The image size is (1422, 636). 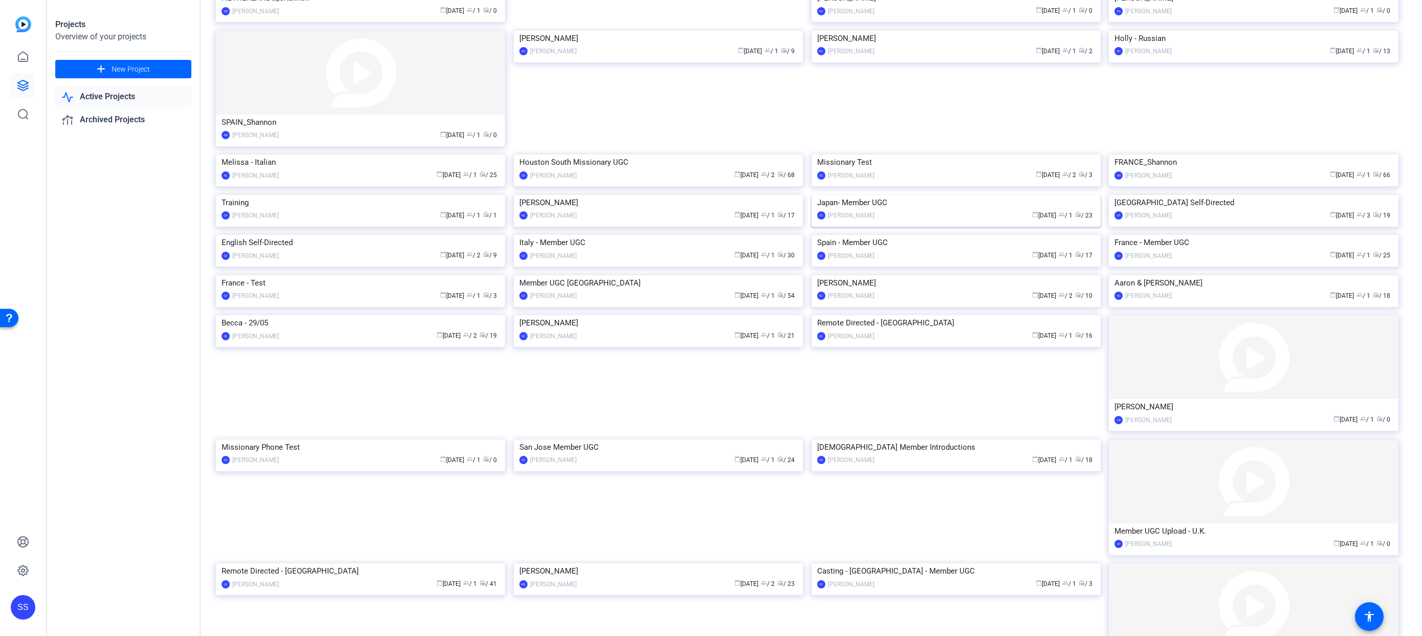 What do you see at coordinates (123, 69) in the screenshot?
I see `button: New Project` at bounding box center [123, 69].